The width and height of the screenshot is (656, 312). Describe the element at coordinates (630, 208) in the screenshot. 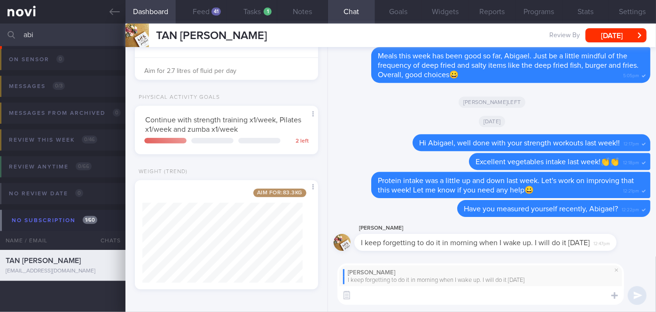

I see `span: 12:22pm` at that location.